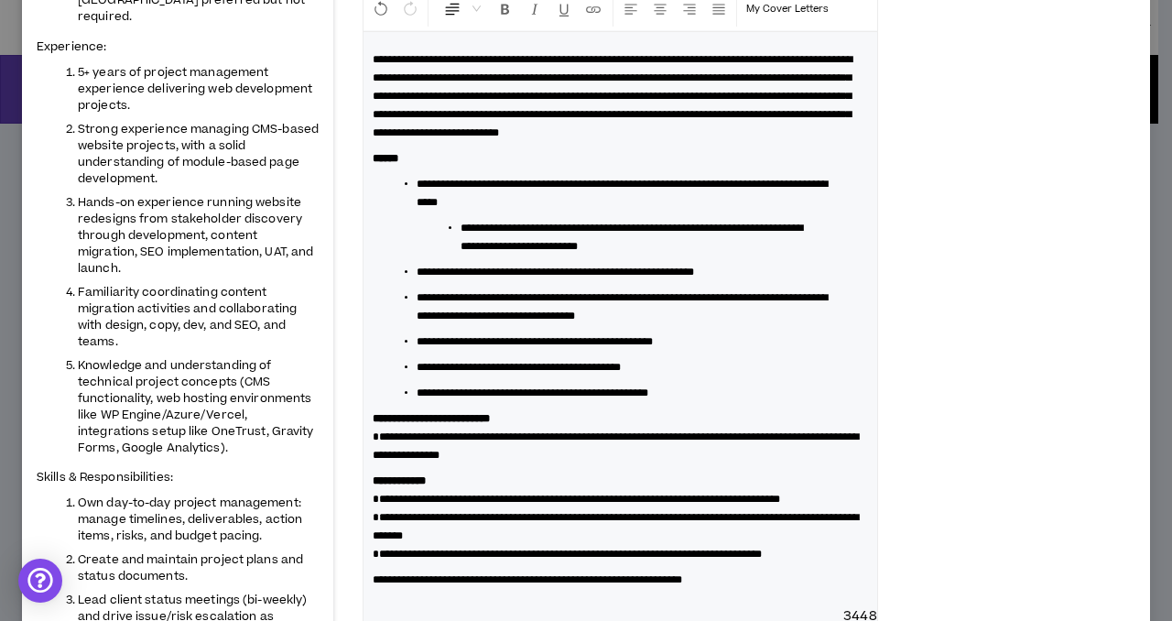 Image resolution: width=1172 pixels, height=621 pixels. What do you see at coordinates (71, 47) in the screenshot?
I see `span: Experience:` at bounding box center [71, 47].